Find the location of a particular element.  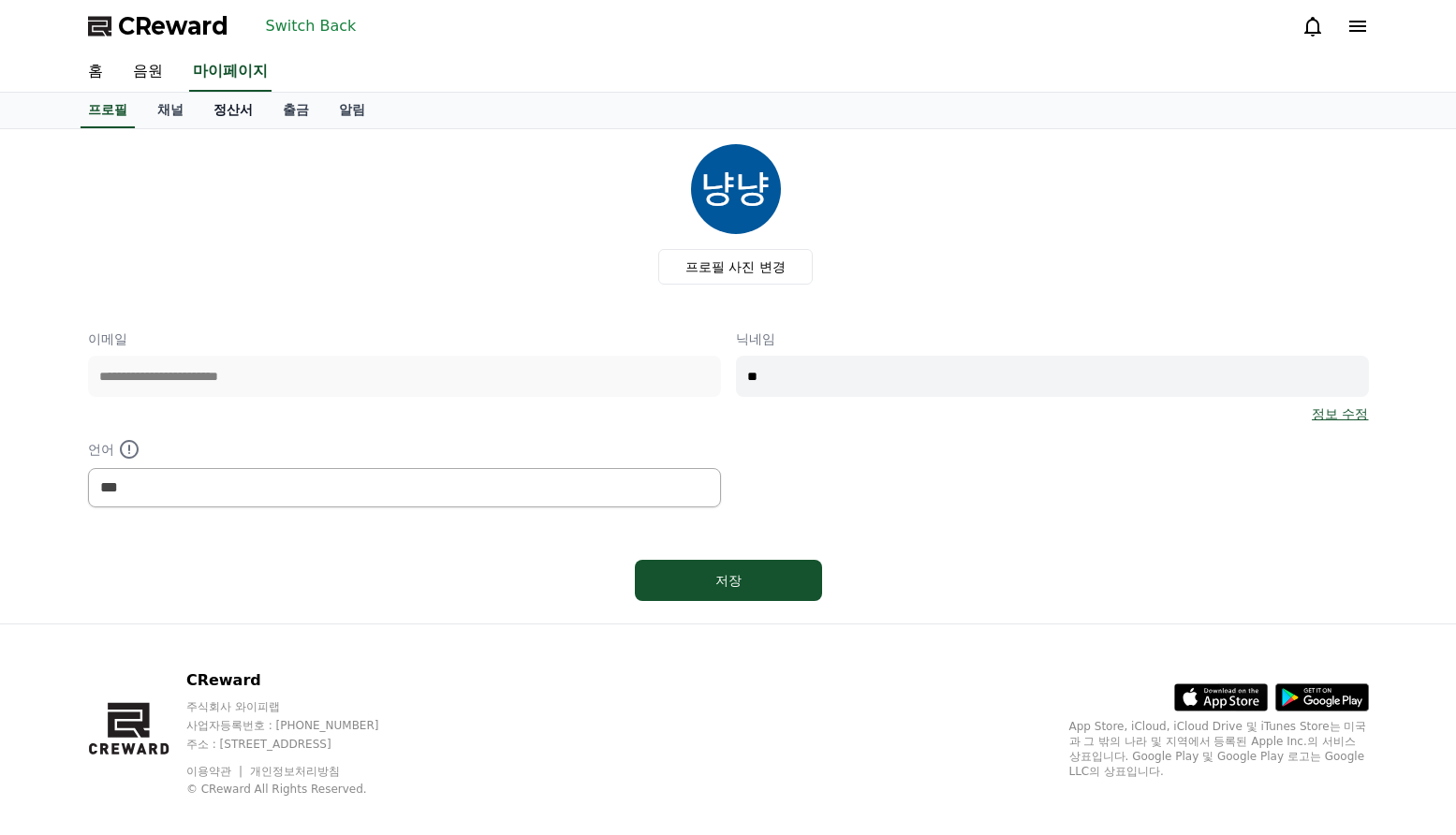

a: 알림 is located at coordinates (352, 110).